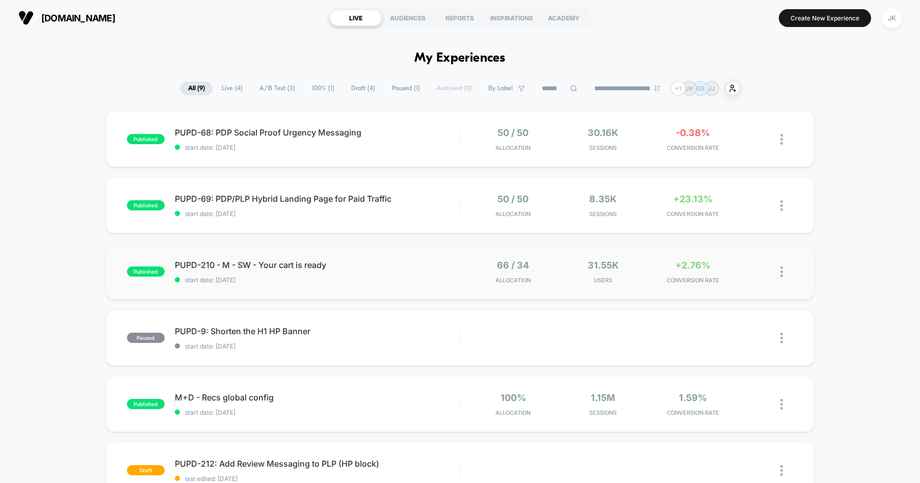 Image resolution: width=920 pixels, height=483 pixels. What do you see at coordinates (408, 18) in the screenshot?
I see `div: AUDIENCES` at bounding box center [408, 18].